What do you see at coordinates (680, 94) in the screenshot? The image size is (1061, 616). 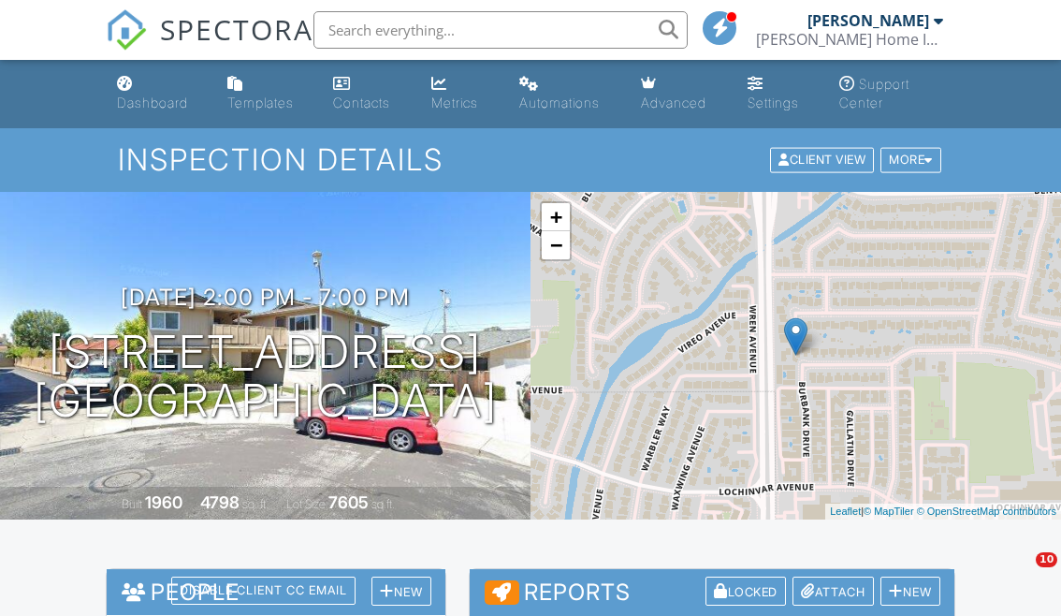 I see `a: Advanced` at bounding box center [680, 94].